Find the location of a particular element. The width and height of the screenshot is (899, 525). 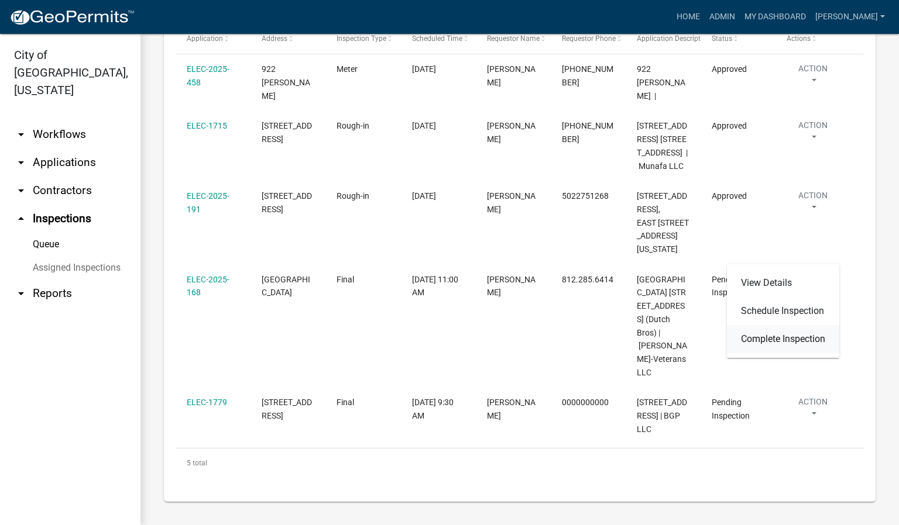

span: Mike Kruer is located at coordinates (511, 286).